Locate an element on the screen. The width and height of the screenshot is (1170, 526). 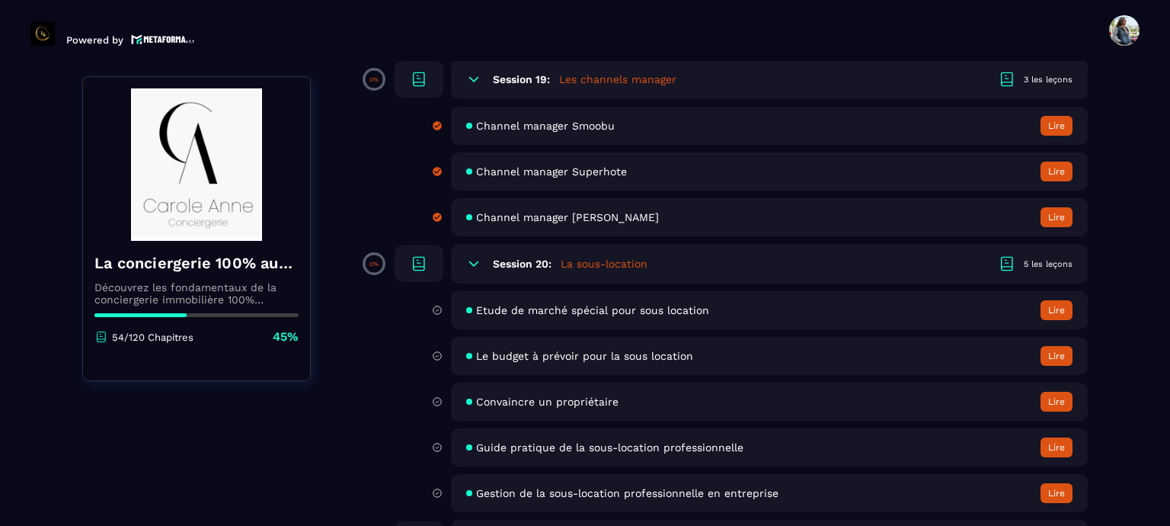
p: 54/120 Chapitres is located at coordinates (152, 337).